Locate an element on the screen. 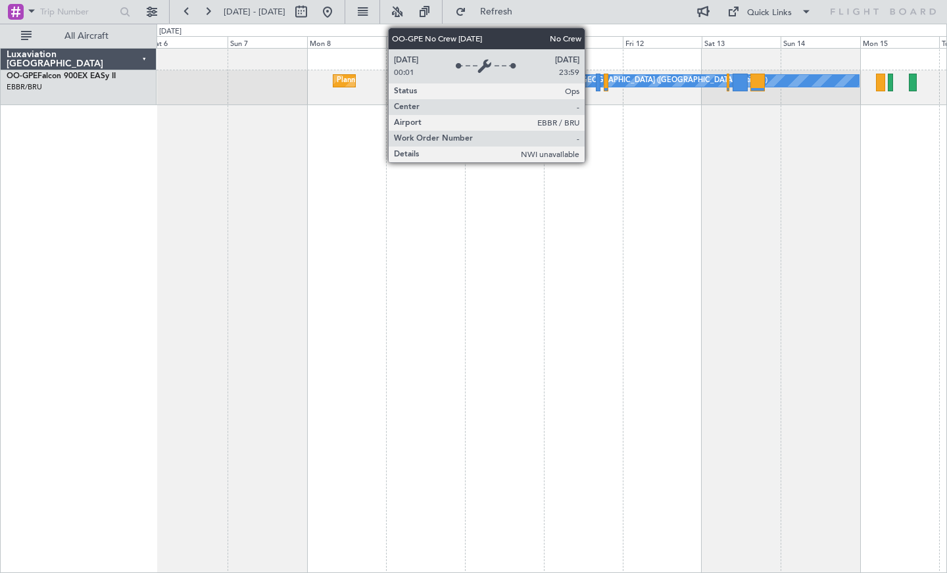 The height and width of the screenshot is (573, 947). span: Refresh is located at coordinates (496, 12).